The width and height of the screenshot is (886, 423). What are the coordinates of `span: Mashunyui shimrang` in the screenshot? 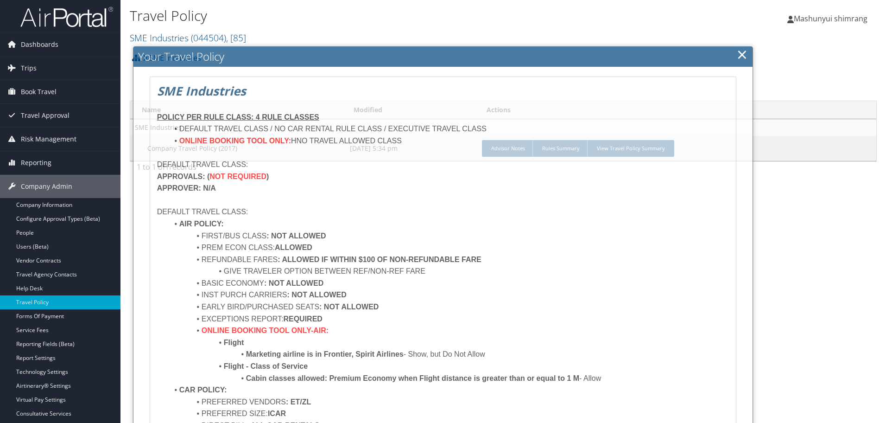 It's located at (831, 19).